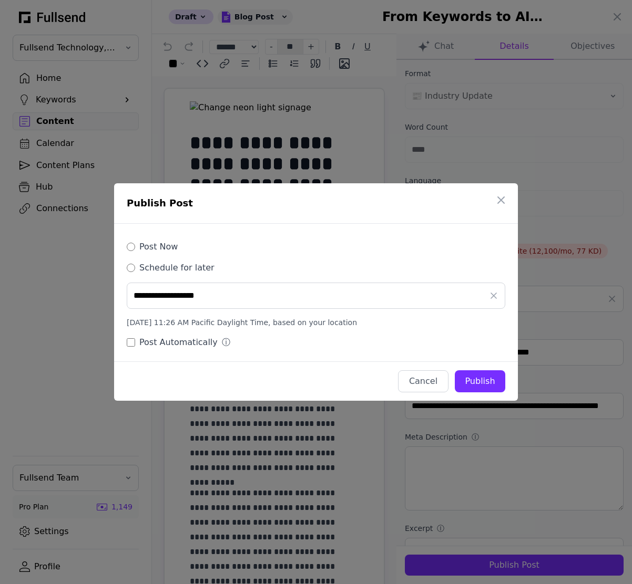  I want to click on div: ⓘ, so click(227, 343).